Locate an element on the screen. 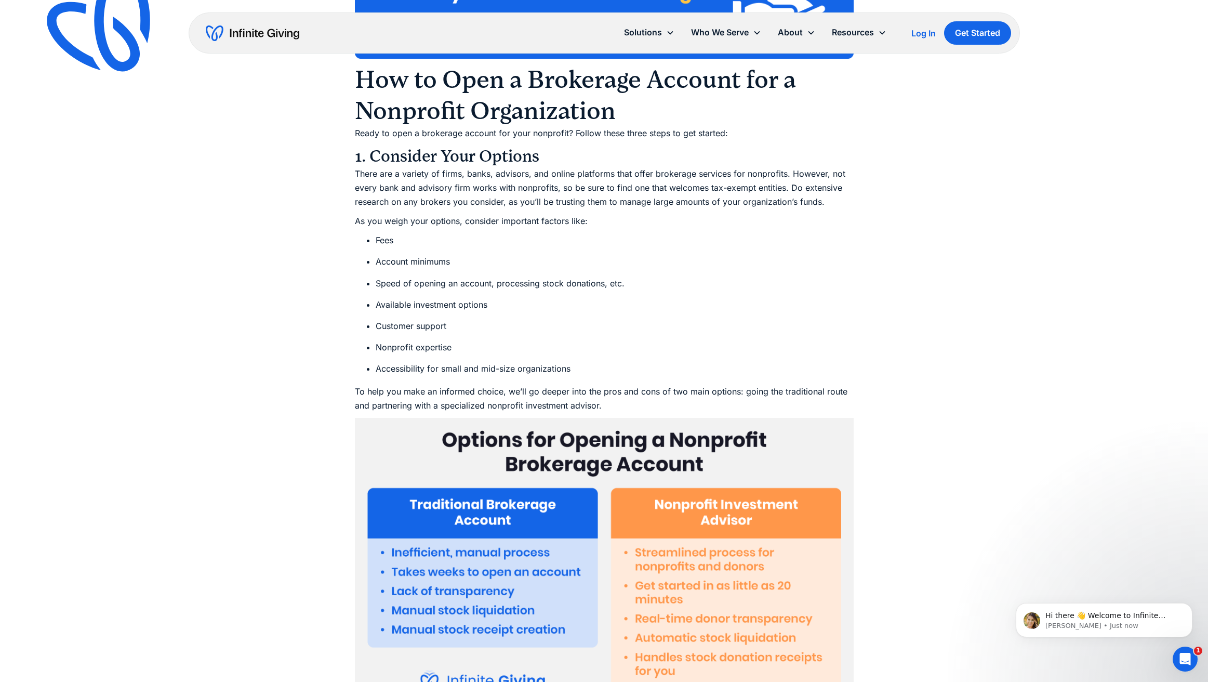 The width and height of the screenshot is (1208, 682). li: Fees is located at coordinates (615, 240).